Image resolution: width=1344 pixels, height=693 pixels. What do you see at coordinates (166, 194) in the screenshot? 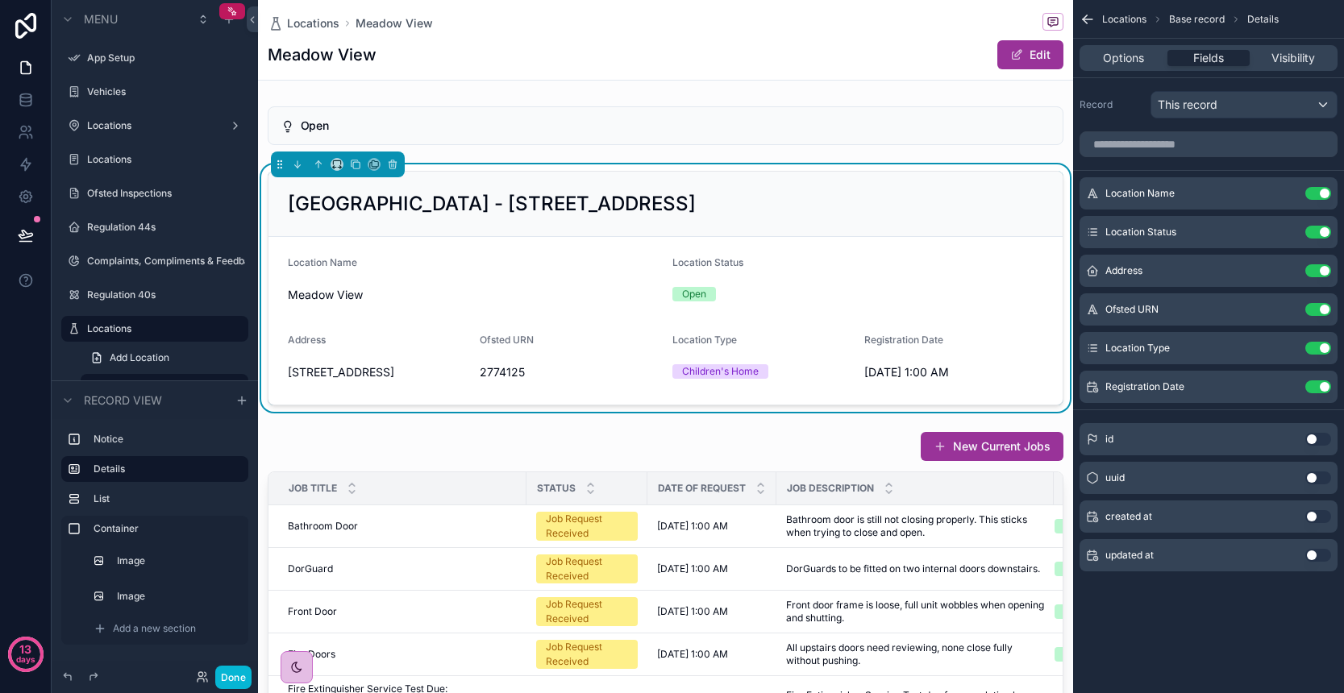
I see `a: Ofsted Inspections` at bounding box center [166, 194].